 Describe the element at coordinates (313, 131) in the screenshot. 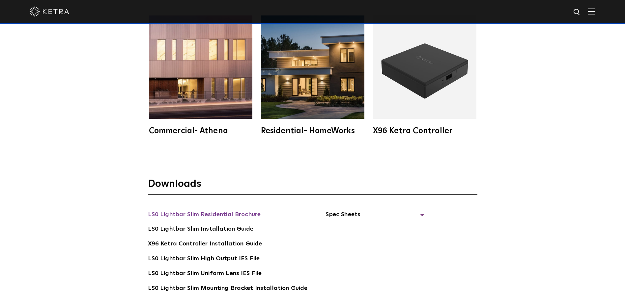

I see `div: Residential- HomeWorks` at that location.